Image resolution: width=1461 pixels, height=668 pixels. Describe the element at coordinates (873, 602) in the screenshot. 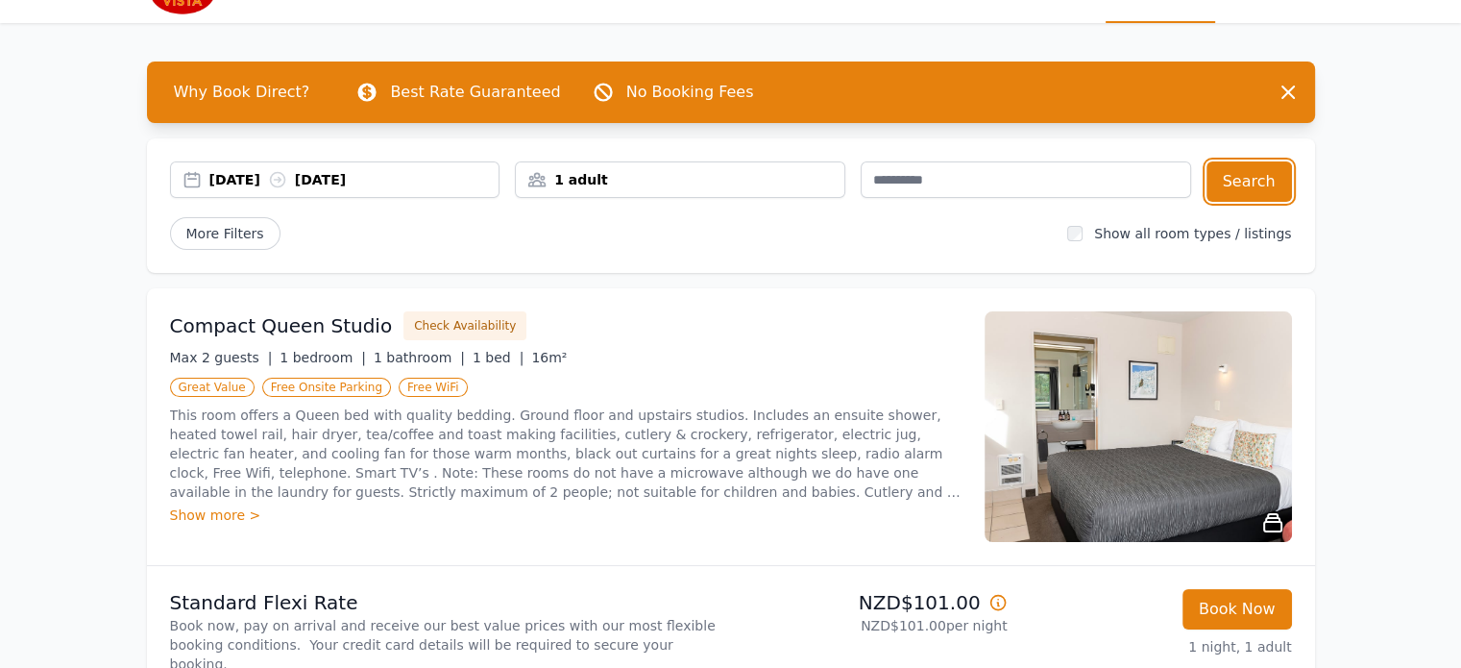

I see `p: NZD$101.00` at that location.